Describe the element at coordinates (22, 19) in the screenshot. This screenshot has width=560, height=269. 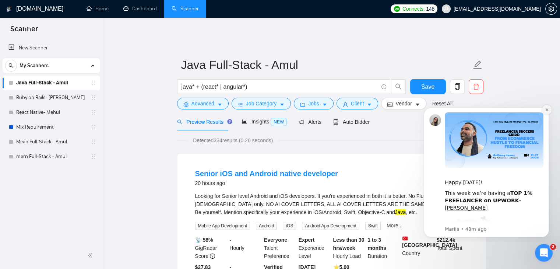
I see `img: Profile image for Mariia` at that location.